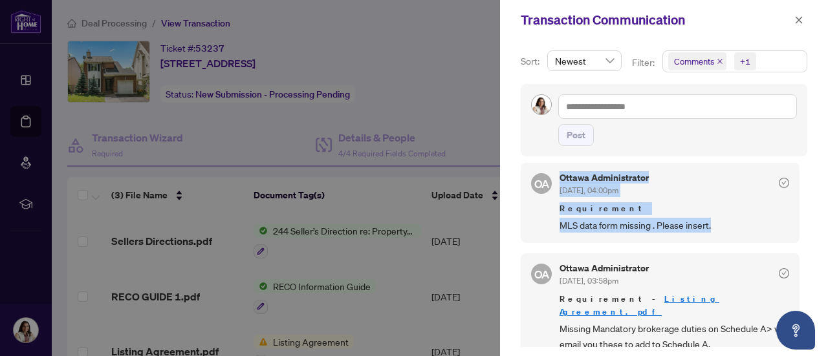 The width and height of the screenshot is (828, 356). What do you see at coordinates (745, 61) in the screenshot?
I see `div: +1` at bounding box center [745, 61].